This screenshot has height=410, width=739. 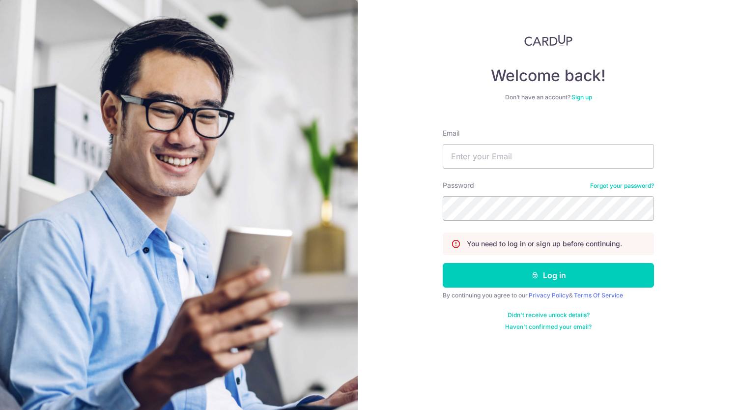 What do you see at coordinates (459, 185) in the screenshot?
I see `label: Password` at bounding box center [459, 185].